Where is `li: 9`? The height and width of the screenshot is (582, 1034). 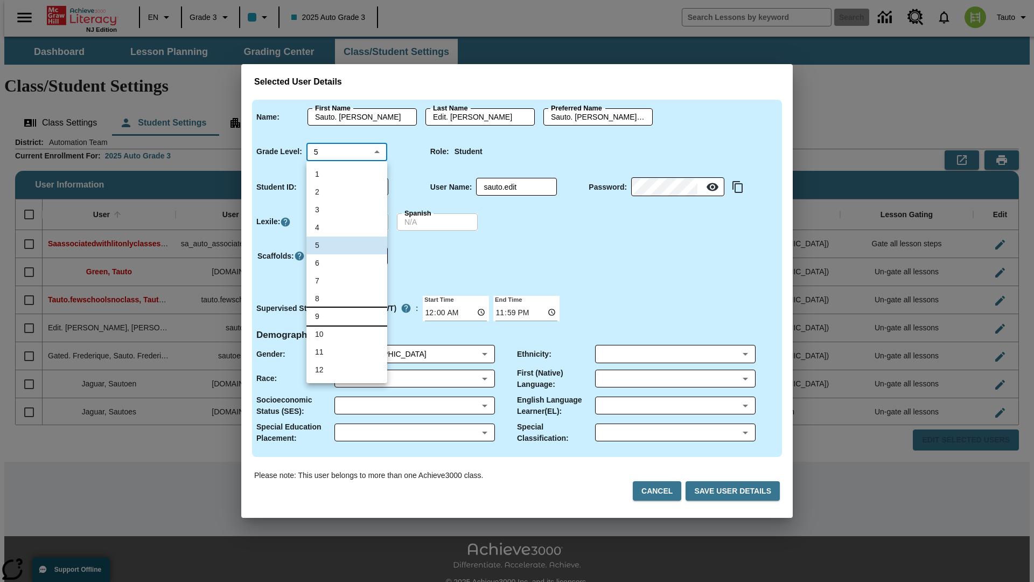 li: 9 is located at coordinates (347, 316).